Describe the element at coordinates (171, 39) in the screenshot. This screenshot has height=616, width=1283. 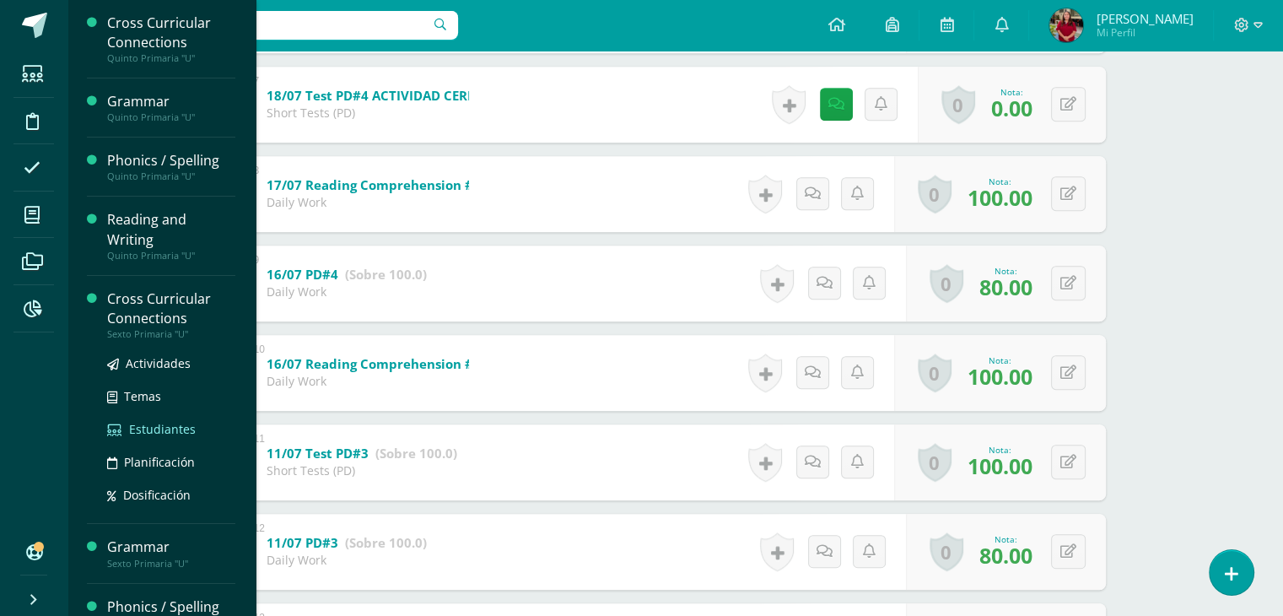
I see `a: Cross Curricular ConnectionsQuinto Primaria "U"` at that location.